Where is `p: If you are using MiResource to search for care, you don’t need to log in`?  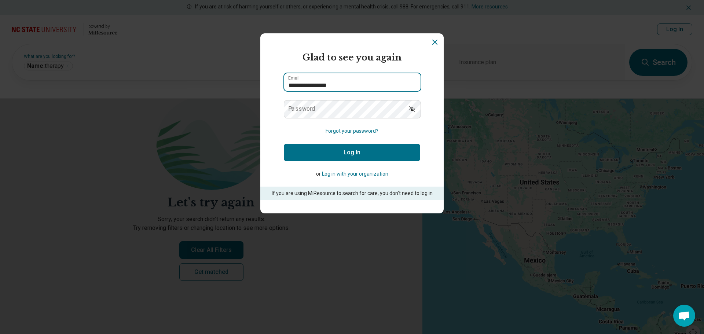
p: If you are using MiResource to search for care, you don’t need to log in is located at coordinates (352, 193).